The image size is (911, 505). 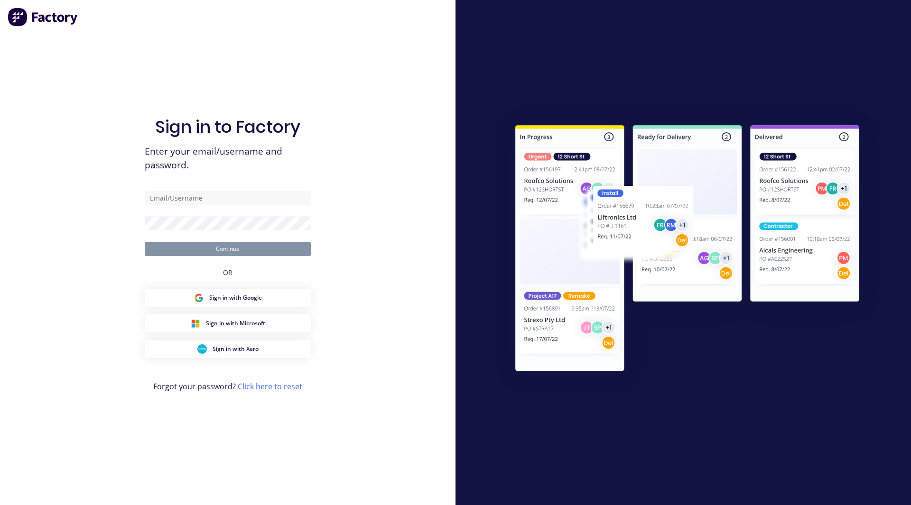 What do you see at coordinates (228, 272) in the screenshot?
I see `div: OR` at bounding box center [228, 272].